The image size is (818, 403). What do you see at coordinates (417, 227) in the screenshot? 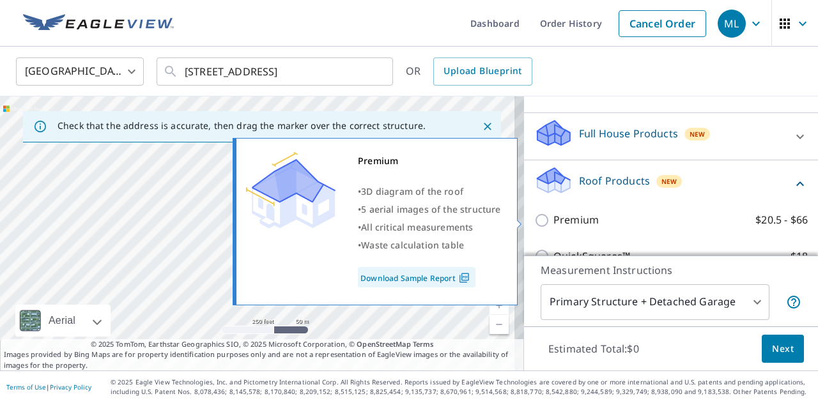
I see `span: All critical measurements` at bounding box center [417, 227].